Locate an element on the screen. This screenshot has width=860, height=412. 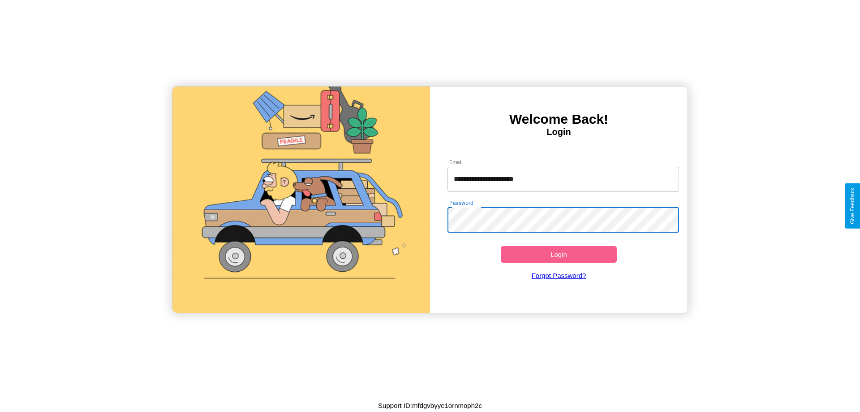
div: Give Feedback is located at coordinates (853, 206).